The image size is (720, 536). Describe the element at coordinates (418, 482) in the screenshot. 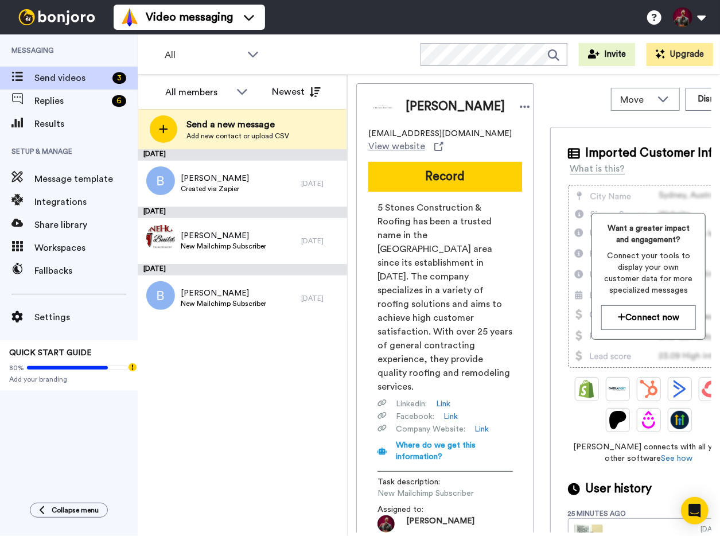

I see `span: Task description :` at that location.